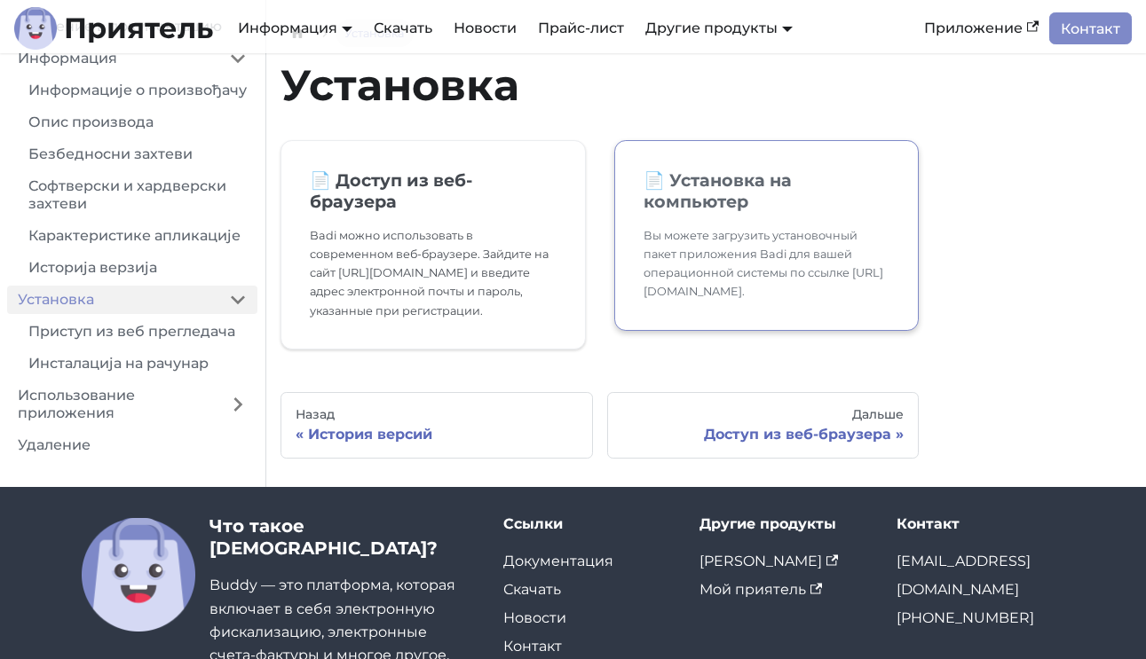 This screenshot has height=659, width=1146. What do you see at coordinates (763, 426) in the screenshot?
I see `a: ДальшеДоступ из веб-браузера` at bounding box center [763, 426].